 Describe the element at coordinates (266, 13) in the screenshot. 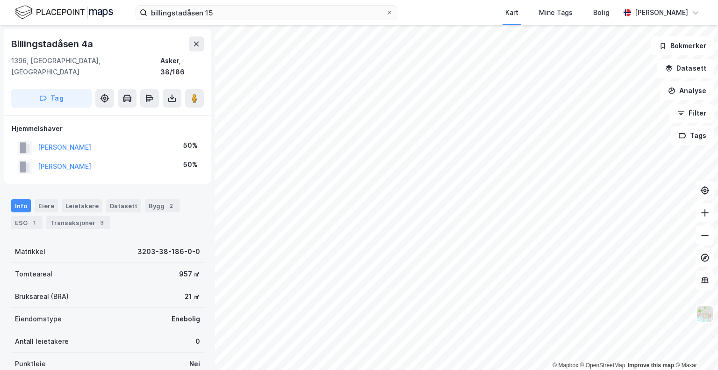

I see `input: Søk på adresse, matrikkel, gårdeiere, leietakere eller personer` at that location.